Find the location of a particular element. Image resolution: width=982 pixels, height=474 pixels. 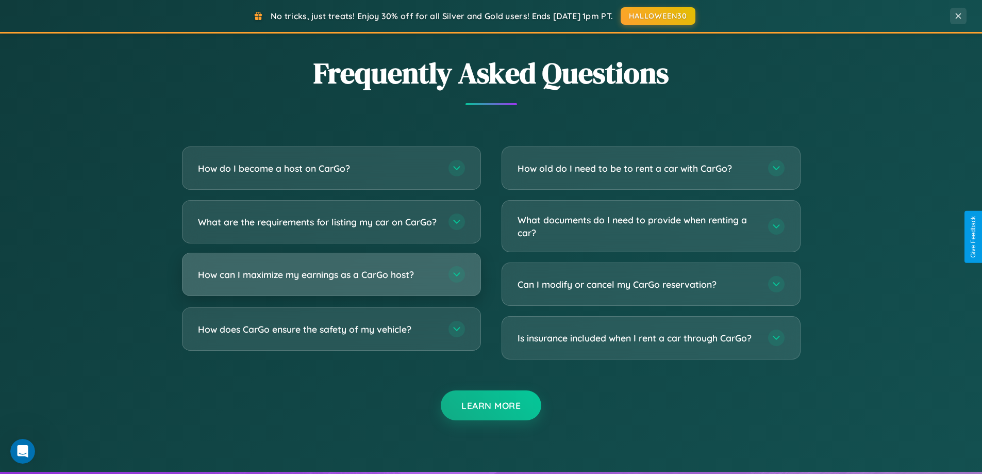

h3: How does CarGo ensure the safety of my vehicle? is located at coordinates (318, 329).